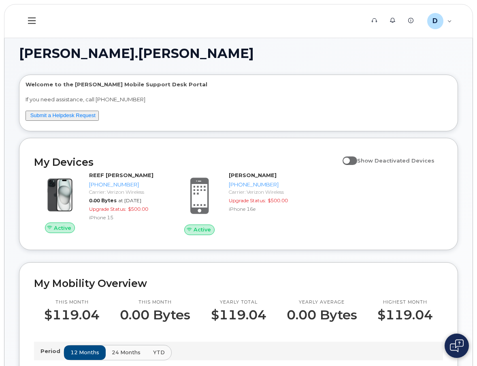  What do you see at coordinates (186, 162) in the screenshot?
I see `h2: My Devices` at bounding box center [186, 162].